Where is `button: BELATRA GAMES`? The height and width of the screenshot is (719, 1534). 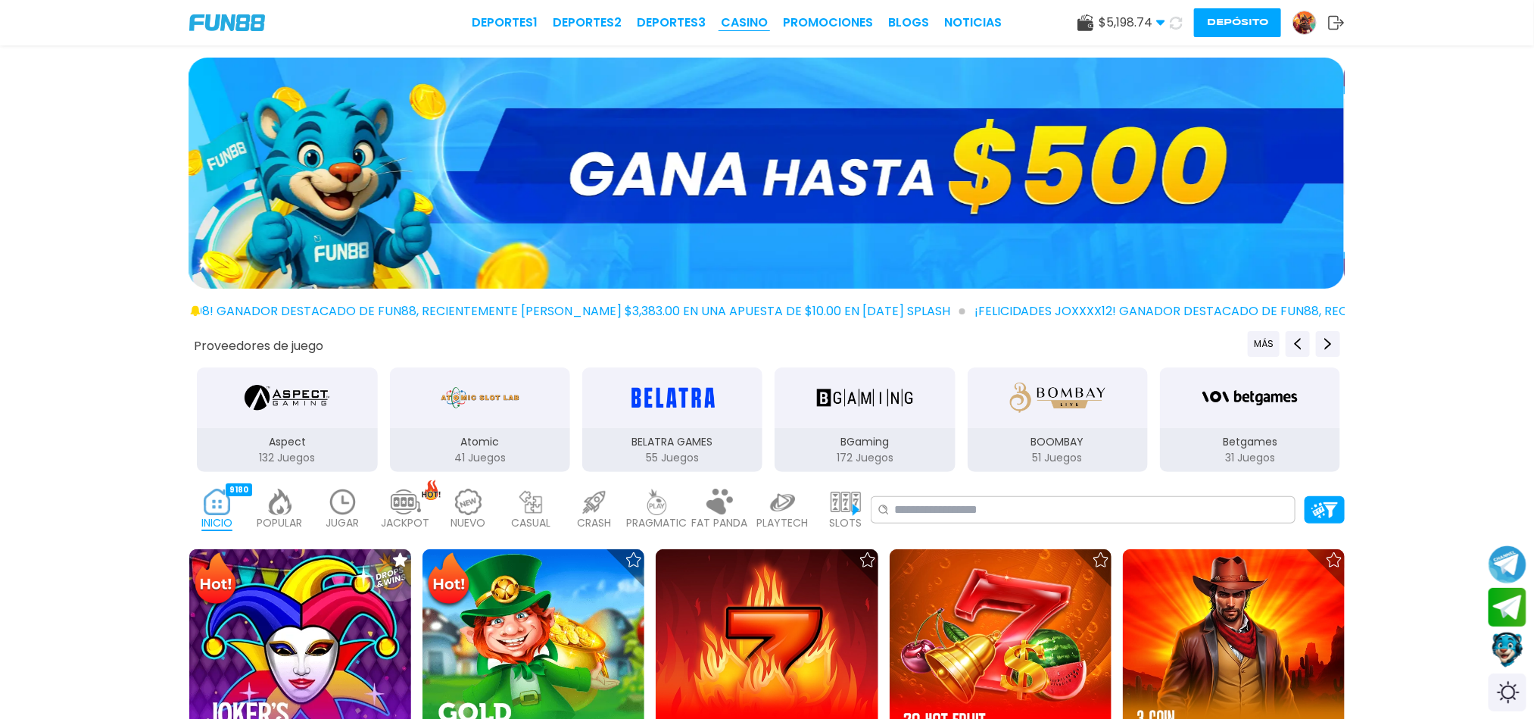
button: BELATRA GAMES is located at coordinates (673, 420).